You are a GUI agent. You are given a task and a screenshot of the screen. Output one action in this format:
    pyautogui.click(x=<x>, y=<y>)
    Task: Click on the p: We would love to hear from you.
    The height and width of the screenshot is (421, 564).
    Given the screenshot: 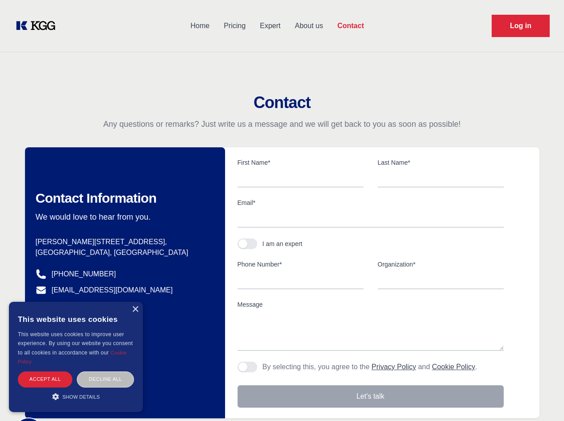 What is the action you would take?
    pyautogui.click(x=123, y=217)
    